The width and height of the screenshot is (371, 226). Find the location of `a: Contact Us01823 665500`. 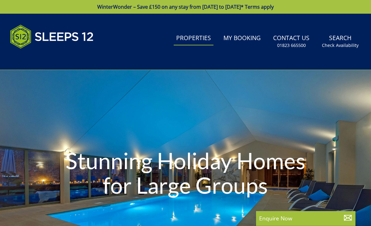

a: Contact Us01823 665500 is located at coordinates (291, 41).